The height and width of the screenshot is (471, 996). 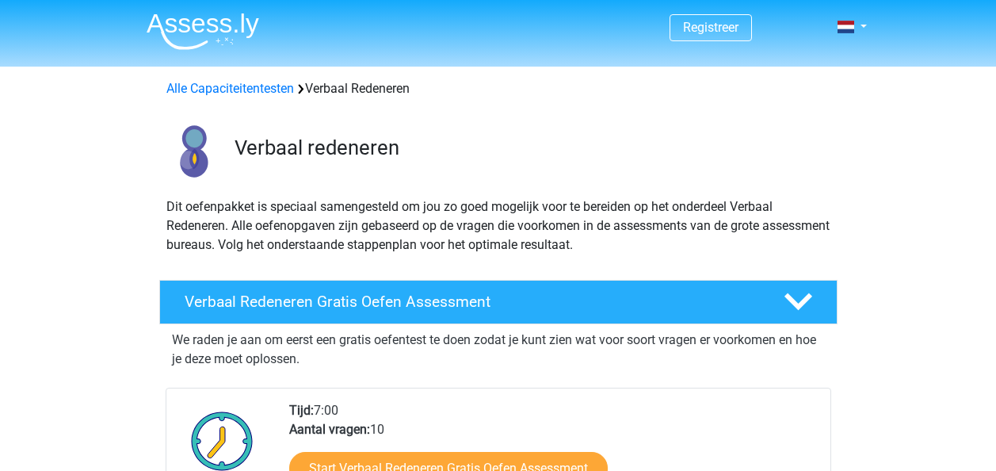 I want to click on a: Alle Capaciteitentesten, so click(x=230, y=88).